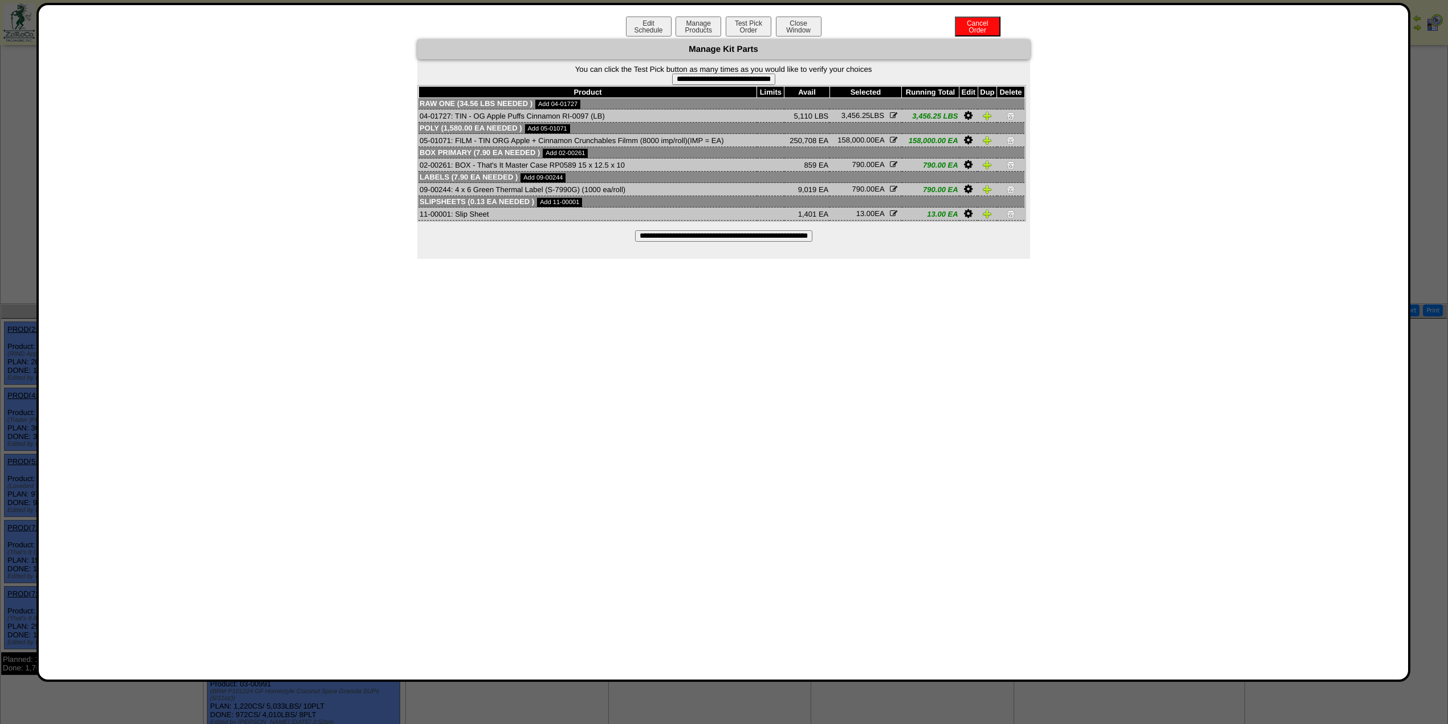  Describe the element at coordinates (865, 92) in the screenshot. I see `th: Selected` at that location.